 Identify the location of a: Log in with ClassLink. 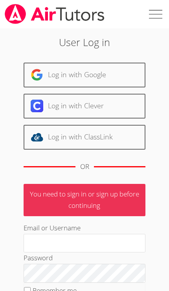
(85, 137).